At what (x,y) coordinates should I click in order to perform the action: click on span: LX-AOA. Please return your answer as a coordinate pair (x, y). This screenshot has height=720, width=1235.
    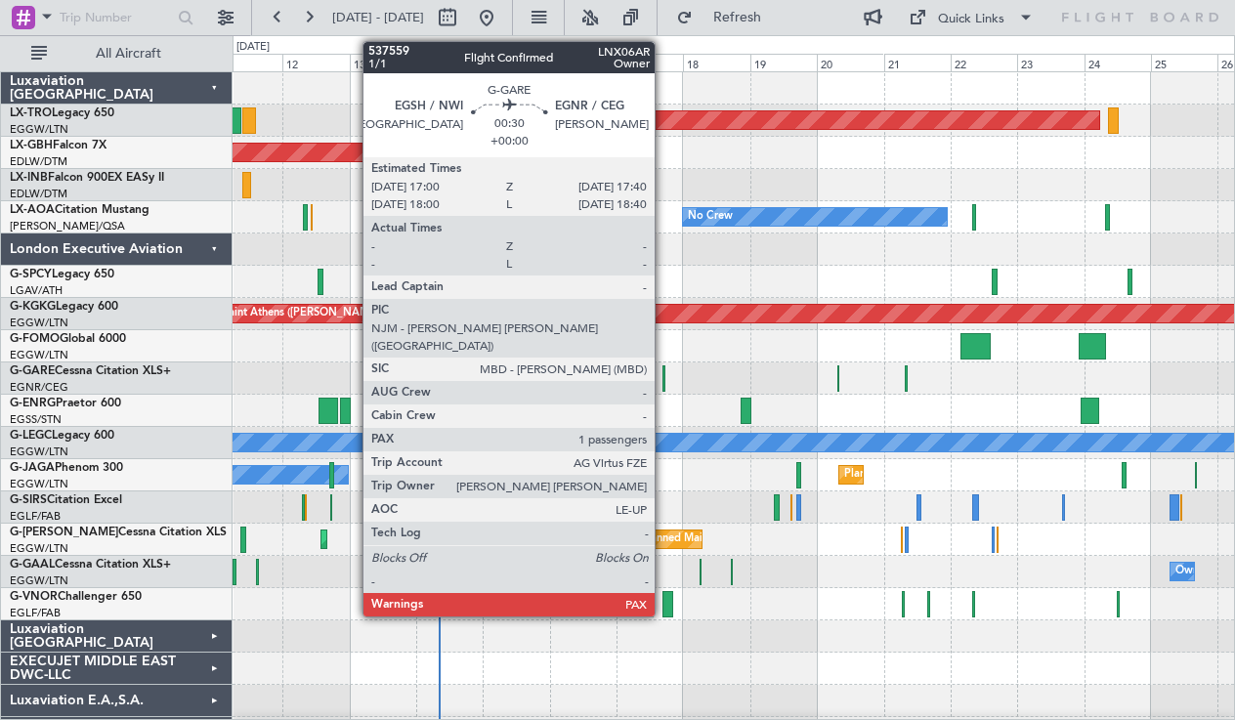
    Looking at the image, I should click on (32, 210).